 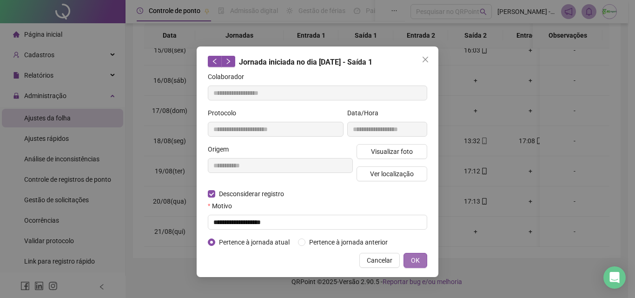 What do you see at coordinates (392, 152) in the screenshot?
I see `button: Visualizar foto` at bounding box center [392, 152].